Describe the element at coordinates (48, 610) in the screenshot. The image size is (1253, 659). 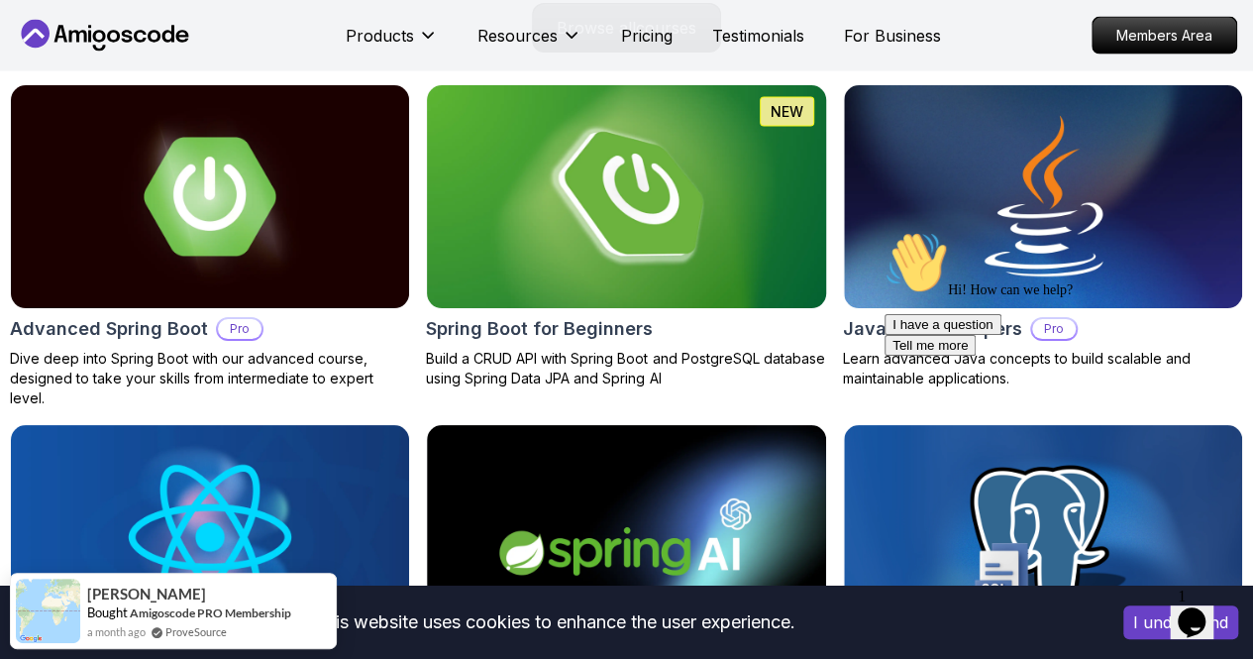
I see `img: provesource social proof notification image` at that location.